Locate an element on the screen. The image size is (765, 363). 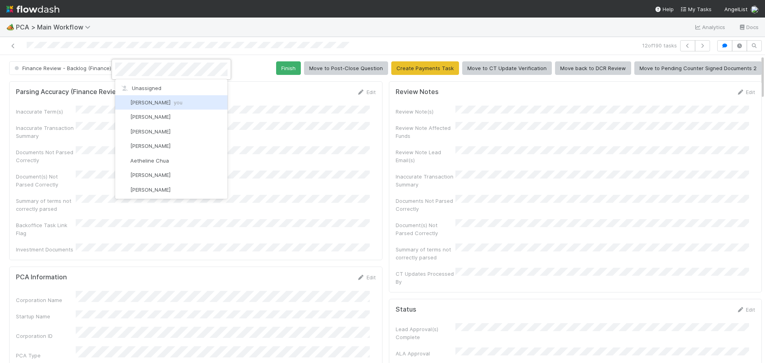
span: you is located at coordinates (178, 102).